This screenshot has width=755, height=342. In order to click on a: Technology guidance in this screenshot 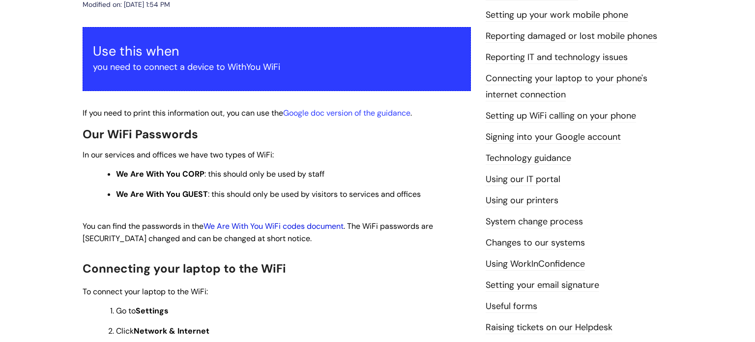, I will do `click(528, 158)`.